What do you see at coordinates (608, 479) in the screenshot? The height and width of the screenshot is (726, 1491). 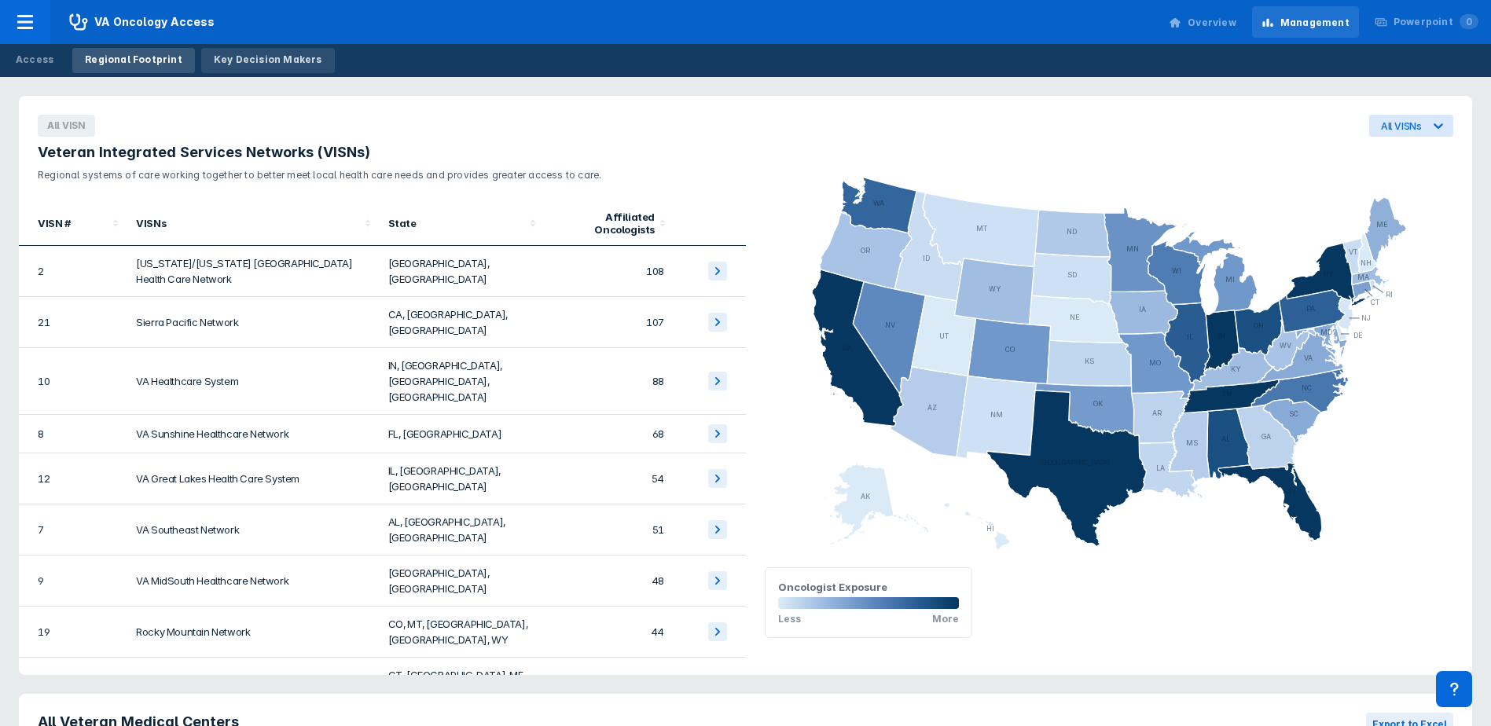 I see `td: 54` at bounding box center [608, 479].